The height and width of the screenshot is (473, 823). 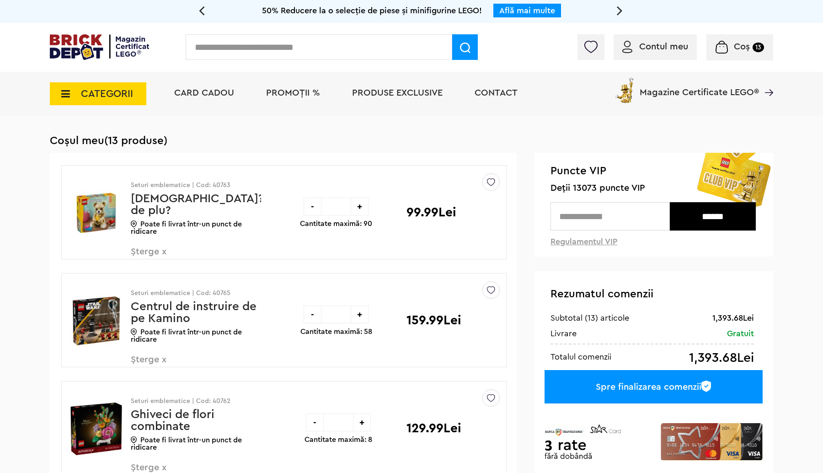 I want to click on p: Seturi emblematice | Cod: 40762, so click(x=196, y=401).